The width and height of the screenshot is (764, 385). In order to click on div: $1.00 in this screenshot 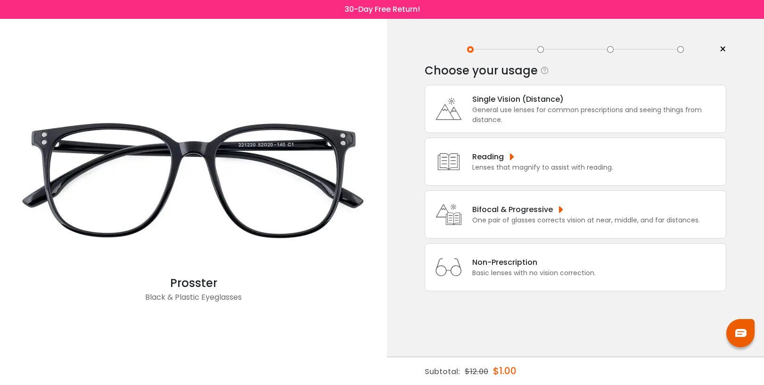, I will do `click(505, 371)`.